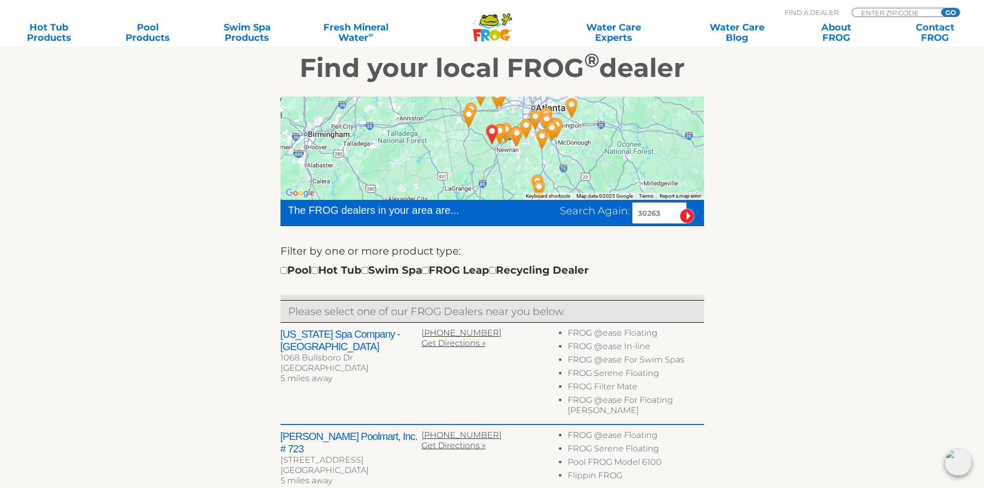 The width and height of the screenshot is (984, 488). Describe the element at coordinates (547, 117) in the screenshot. I see `div: Leslie's Poolmart Inc # 317 - 35 miles away.` at that location.